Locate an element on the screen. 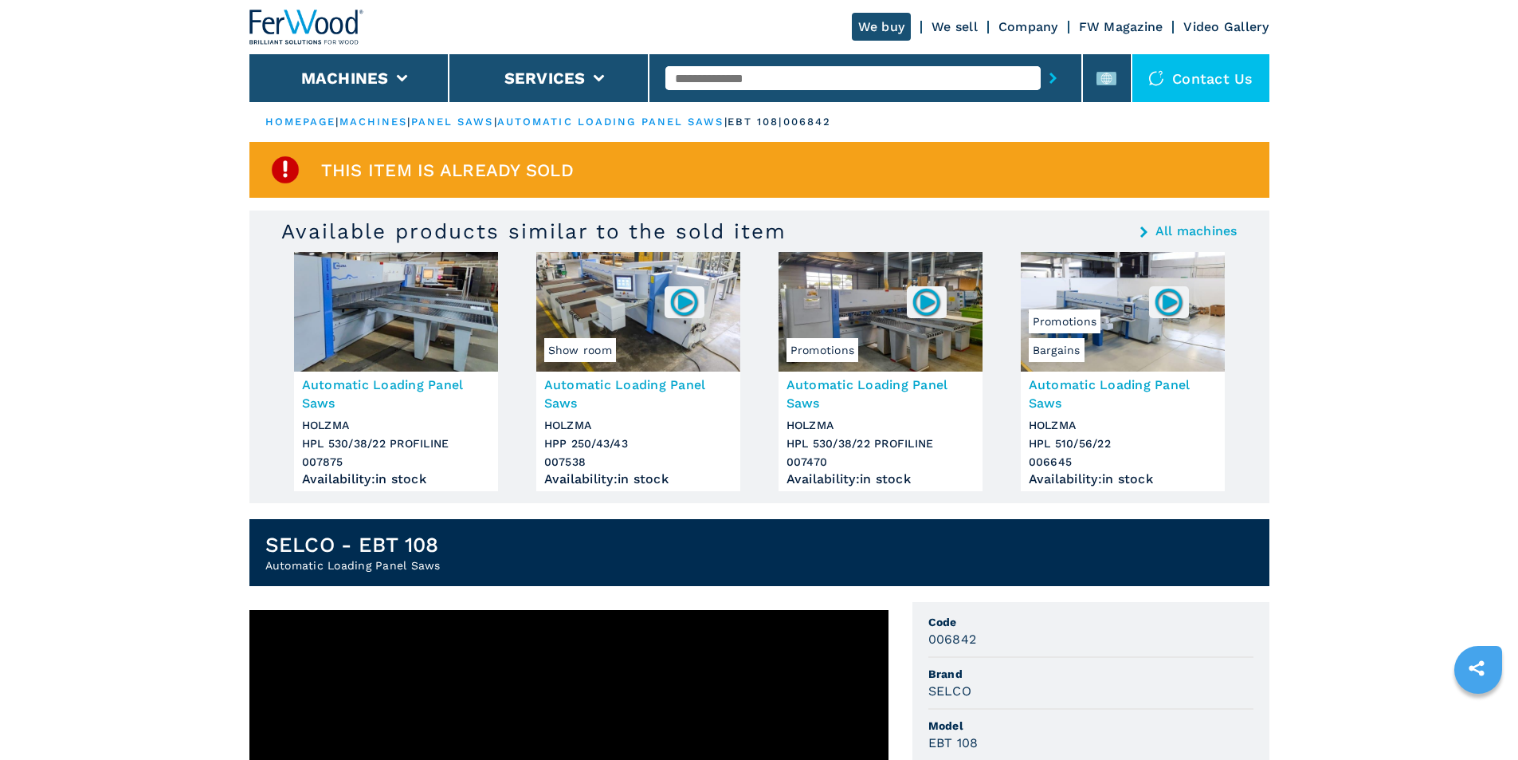  a: machines is located at coordinates (374, 121).